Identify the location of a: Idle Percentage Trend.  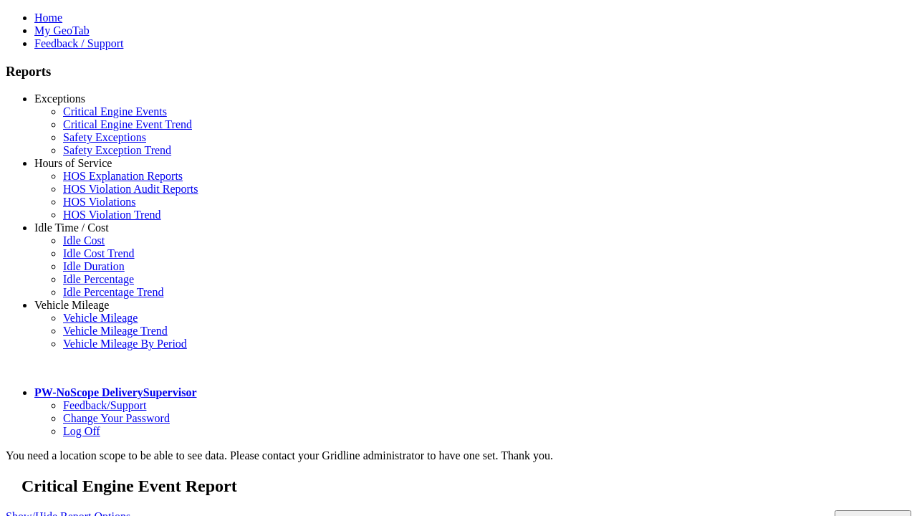
(113, 291).